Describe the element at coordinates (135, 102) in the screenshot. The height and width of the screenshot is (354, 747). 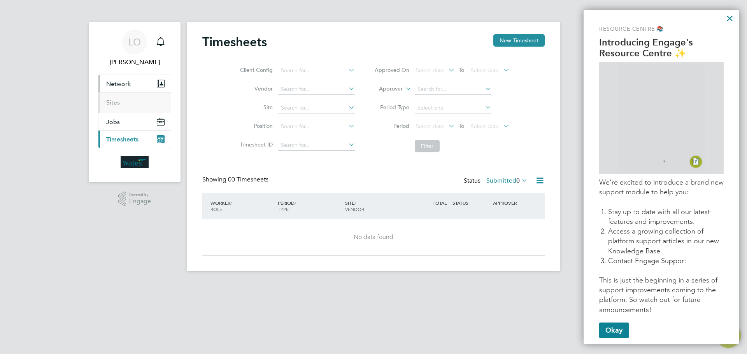
I see `nav: Main navigation` at that location.